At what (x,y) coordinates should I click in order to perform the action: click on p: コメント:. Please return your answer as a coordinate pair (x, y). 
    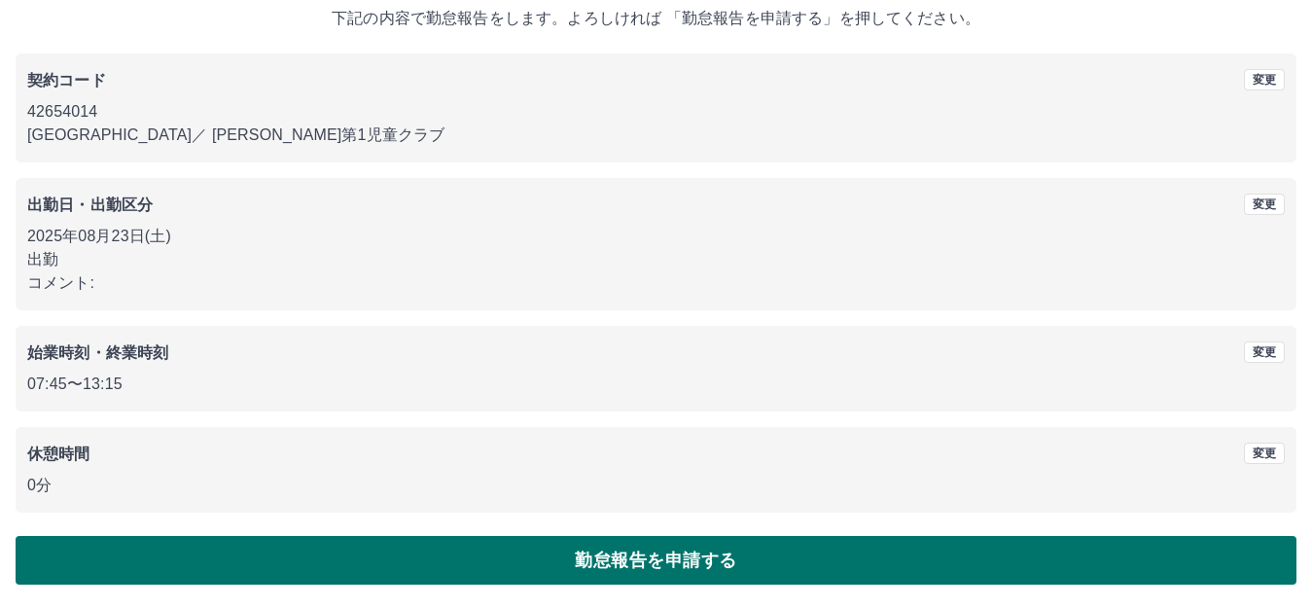
    Looking at the image, I should click on (656, 283).